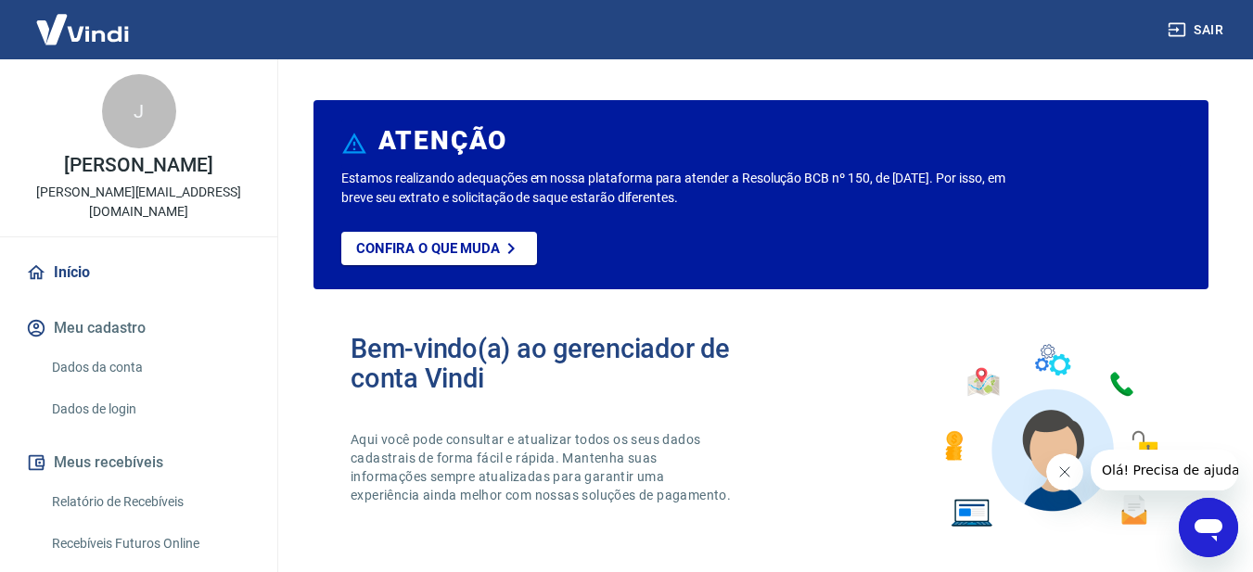 This screenshot has height=572, width=1253. I want to click on img: Imagem de um avatar masculino com diversos icones exemplificando as funcionalidades do gerenciado..., so click(1050, 436).